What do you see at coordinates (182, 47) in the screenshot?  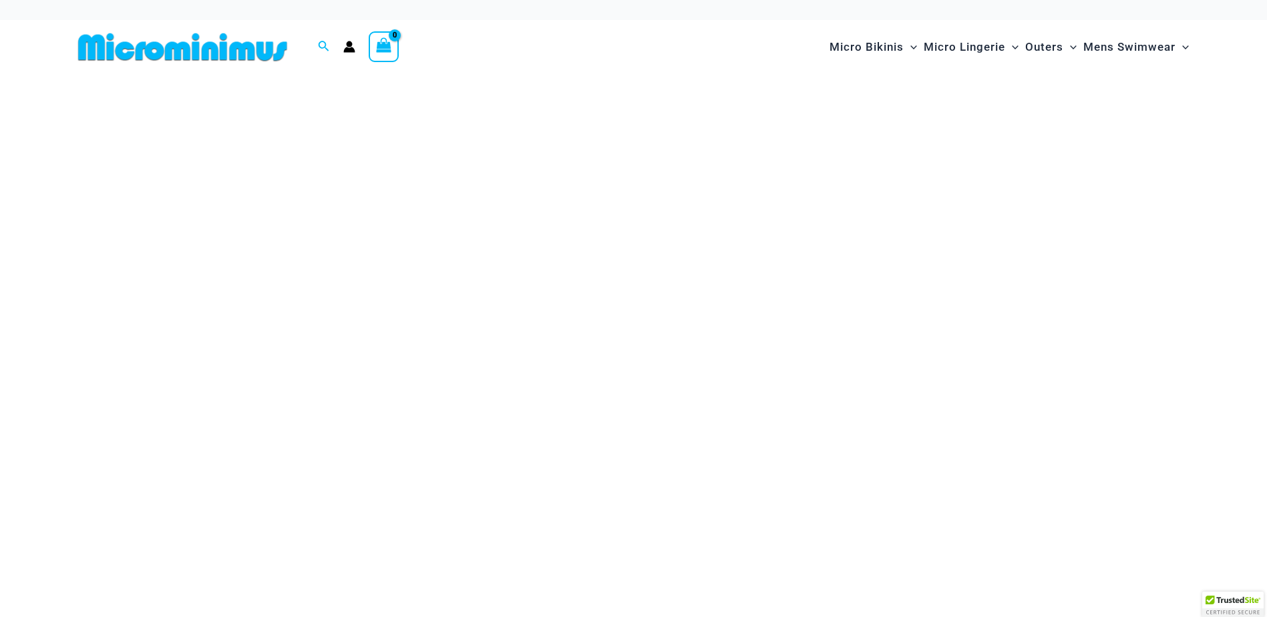 I see `img: MM SHOP LOGO FLAT` at bounding box center [182, 47].